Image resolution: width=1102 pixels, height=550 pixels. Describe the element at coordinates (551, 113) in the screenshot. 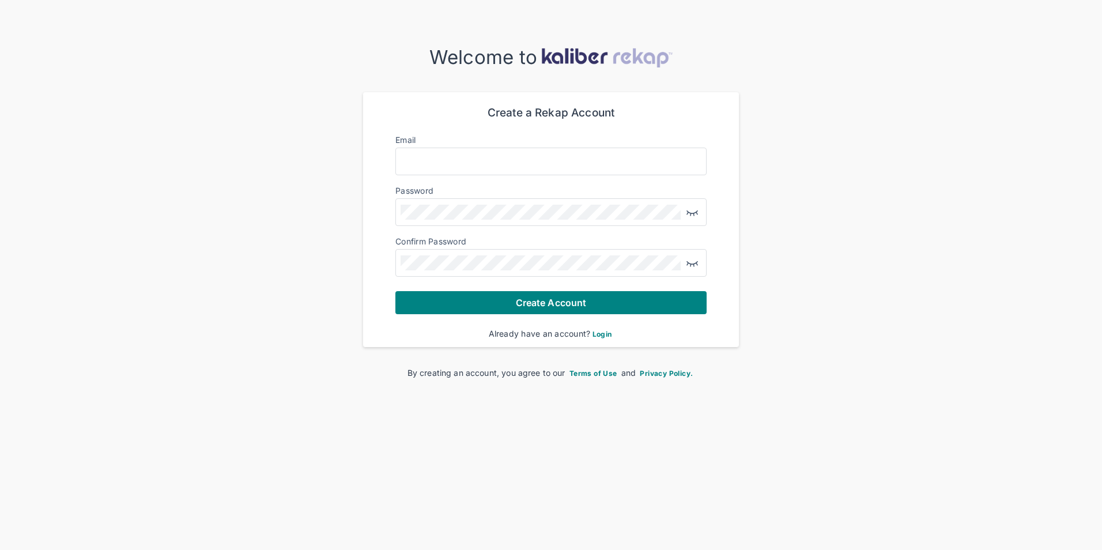

I see `div: Create a Rekap Account` at that location.